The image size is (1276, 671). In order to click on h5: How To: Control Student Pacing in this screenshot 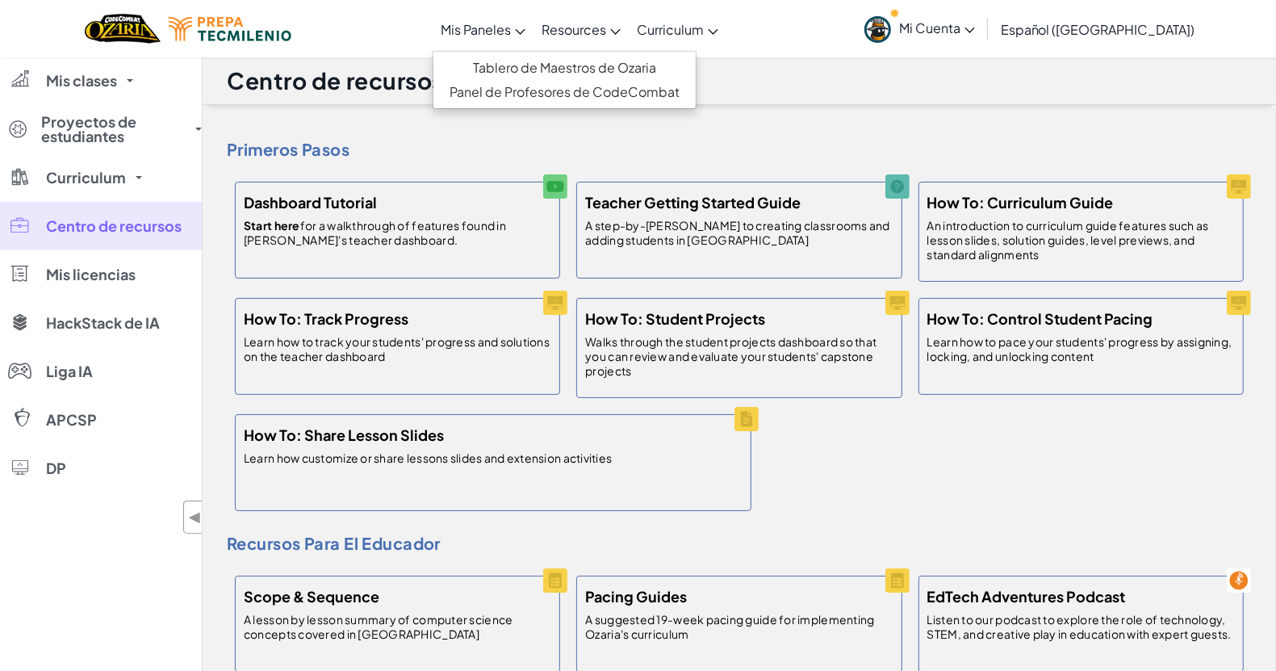, I will do `click(1041, 318)`.